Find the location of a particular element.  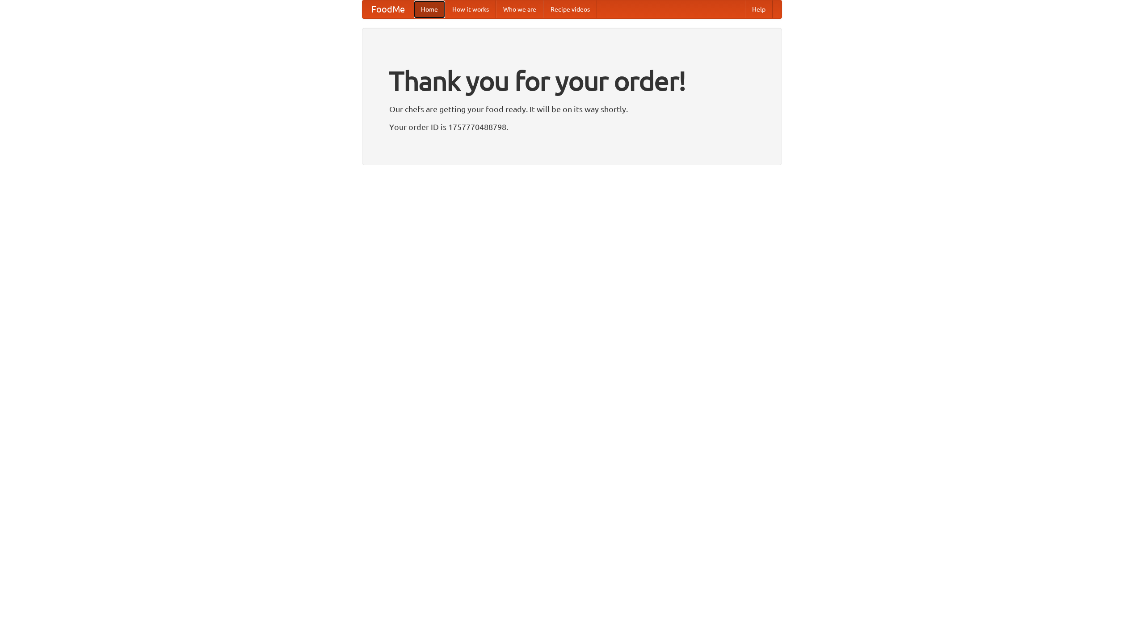

a: FoodMe is located at coordinates (388, 9).